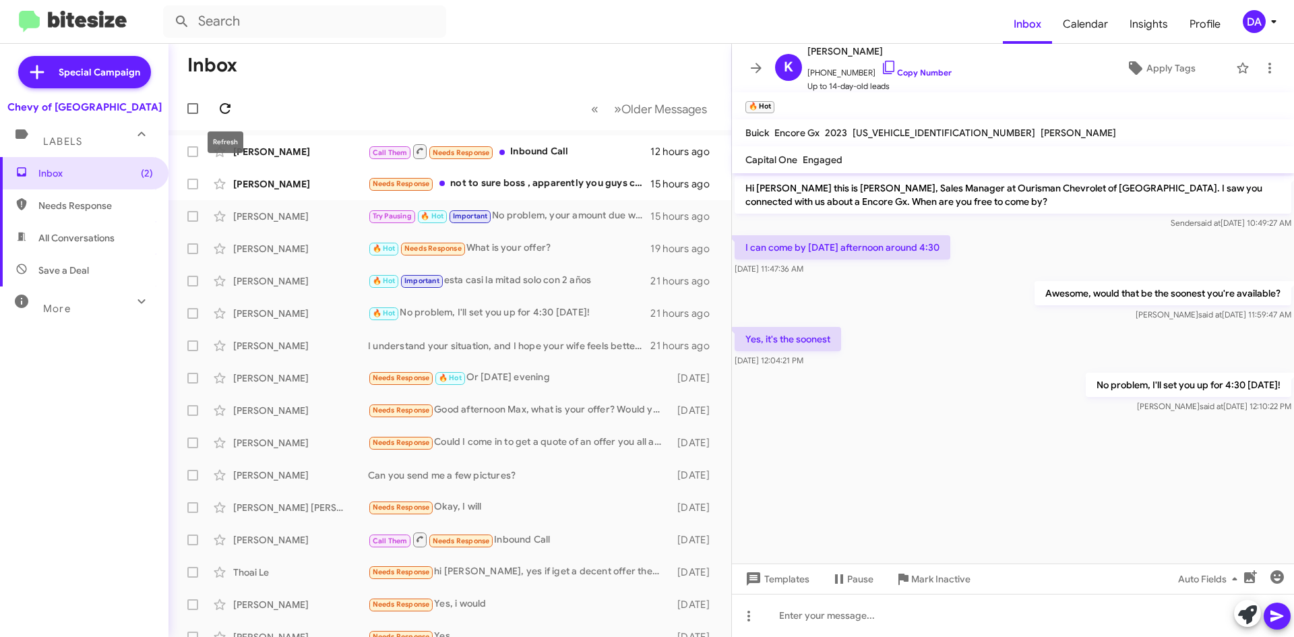  I want to click on div: not to sure boss , apparently you guys couldnt find both keys!, so click(509, 183).